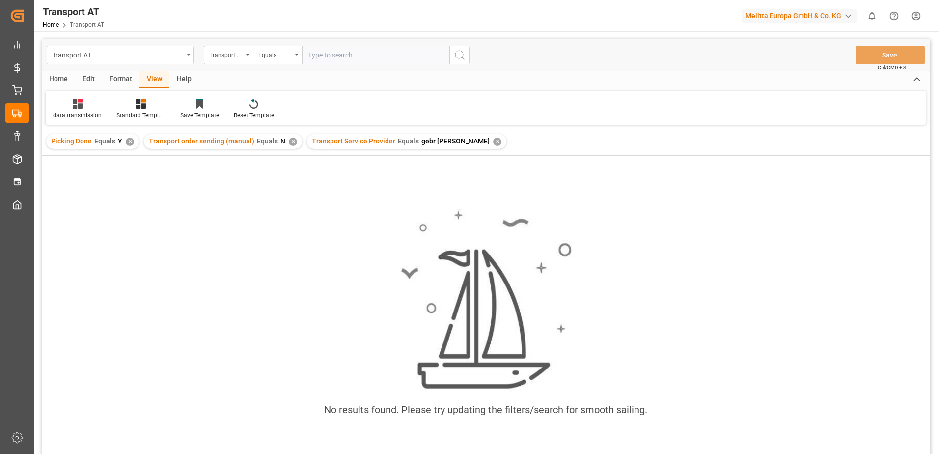 The width and height of the screenshot is (939, 454). What do you see at coordinates (88, 80) in the screenshot?
I see `div: Edit` at bounding box center [88, 80].